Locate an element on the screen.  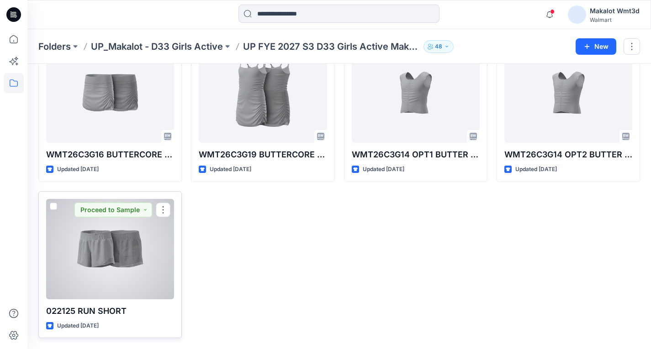
a: WMT26C3G14 OPT1 BUTTER TANK is located at coordinates (416, 93).